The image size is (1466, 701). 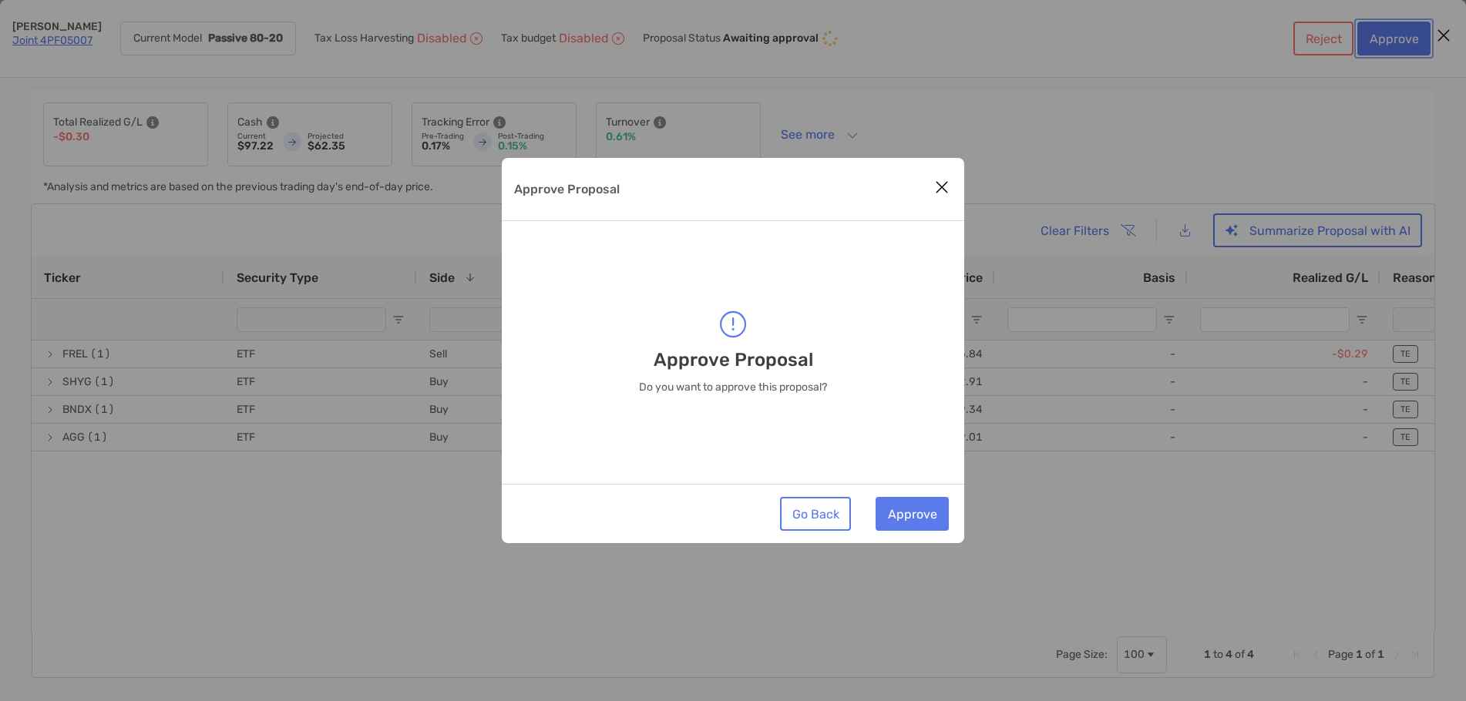 What do you see at coordinates (733, 388) in the screenshot?
I see `p: Do you want to approve this proposal?` at bounding box center [733, 388].